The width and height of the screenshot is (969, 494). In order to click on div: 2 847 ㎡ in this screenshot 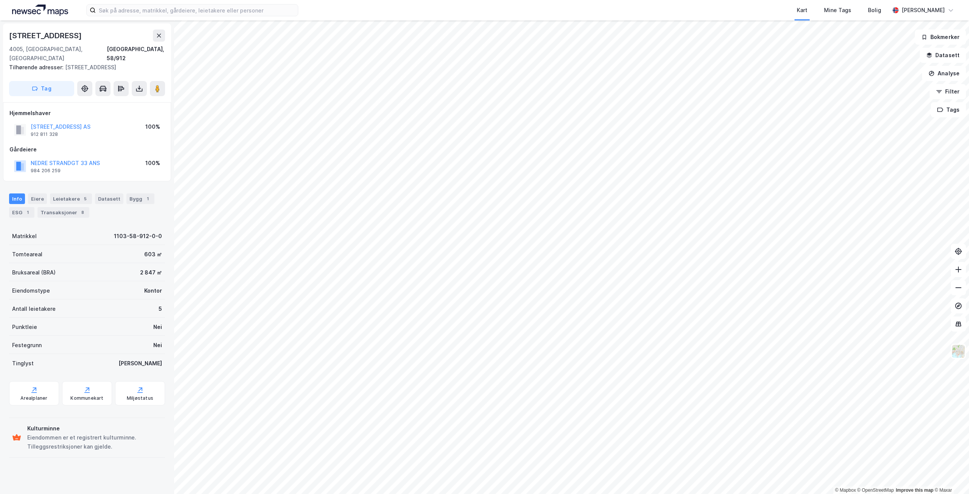, I will do `click(151, 273)`.